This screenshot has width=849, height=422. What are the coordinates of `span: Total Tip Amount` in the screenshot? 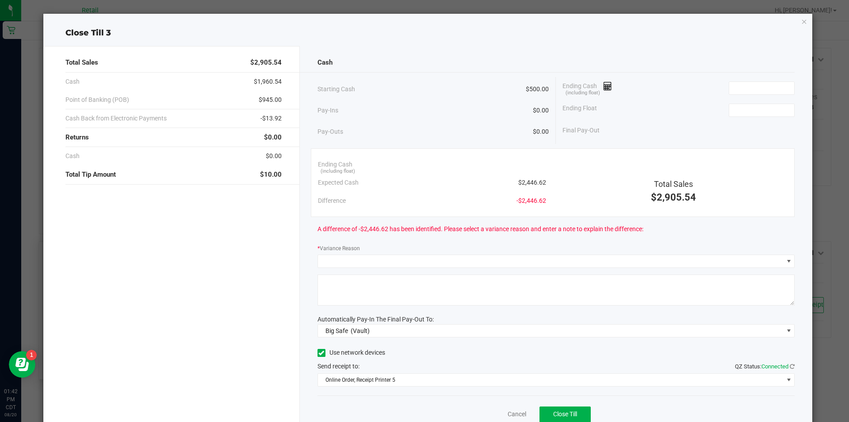 It's located at (91, 174).